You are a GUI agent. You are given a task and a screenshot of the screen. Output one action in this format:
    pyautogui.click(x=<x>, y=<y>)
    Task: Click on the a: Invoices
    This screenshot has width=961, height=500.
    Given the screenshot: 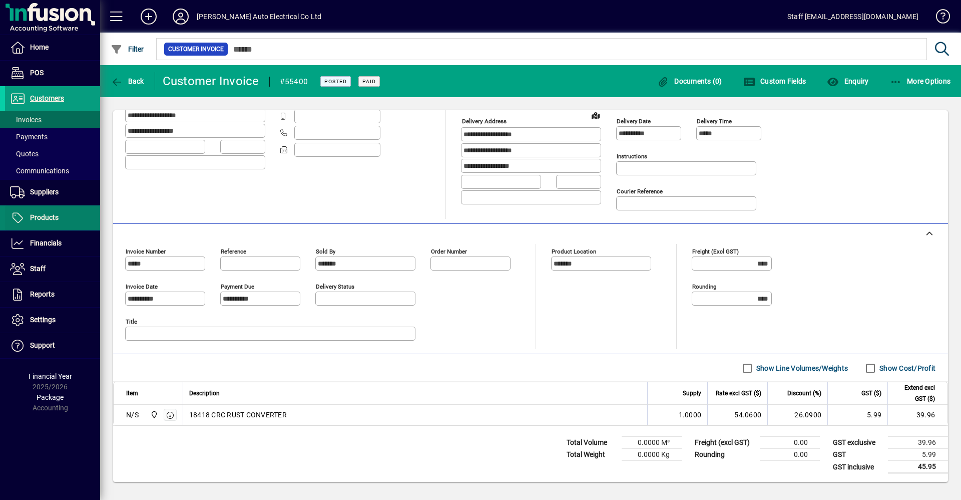 What is the action you would take?
    pyautogui.click(x=53, y=120)
    